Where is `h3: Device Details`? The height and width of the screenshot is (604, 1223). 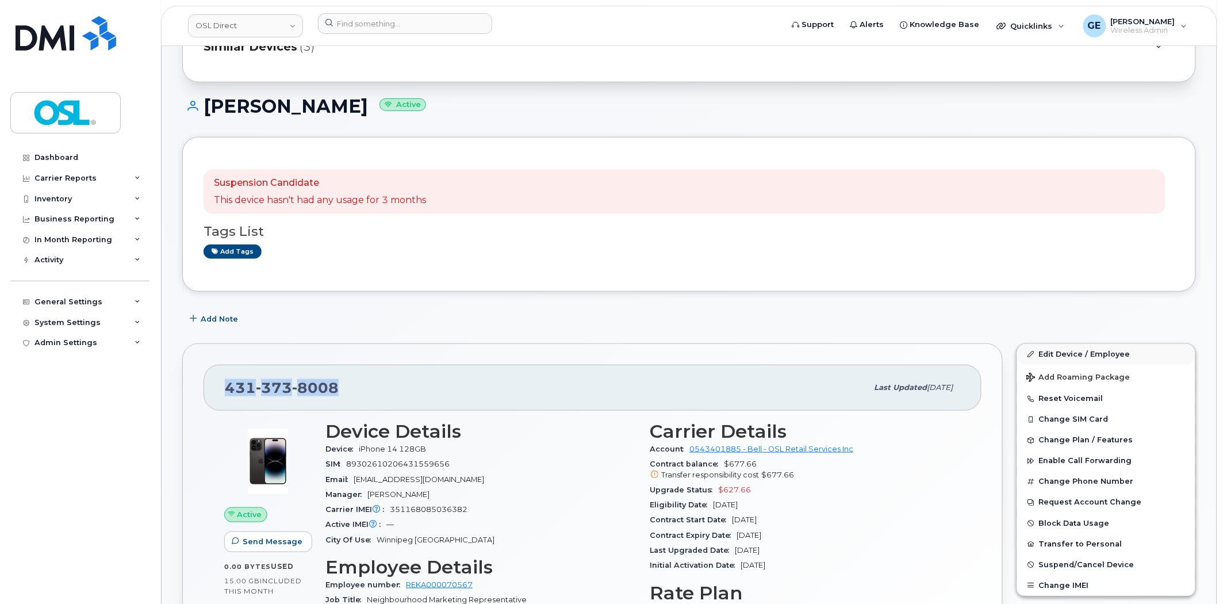
h3: Device Details is located at coordinates (481, 431).